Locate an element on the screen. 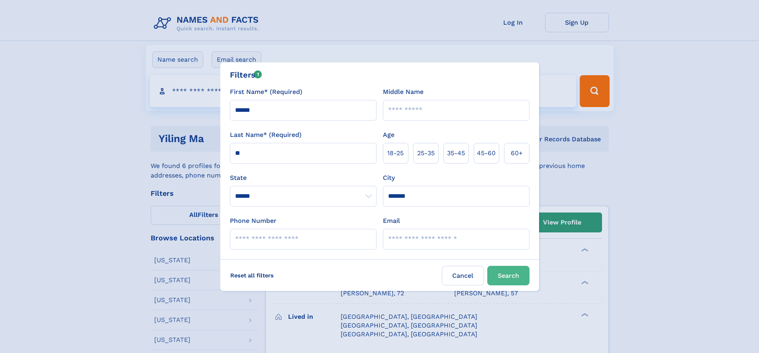  span: 18‑25 is located at coordinates (395, 153).